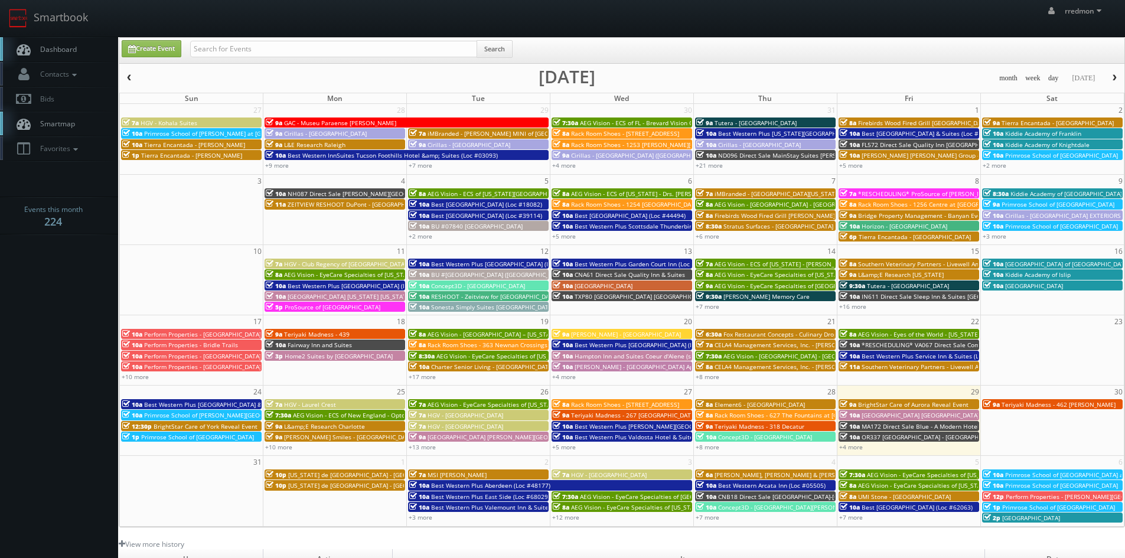  What do you see at coordinates (278, 415) in the screenshot?
I see `span: 7:30a` at bounding box center [278, 415].